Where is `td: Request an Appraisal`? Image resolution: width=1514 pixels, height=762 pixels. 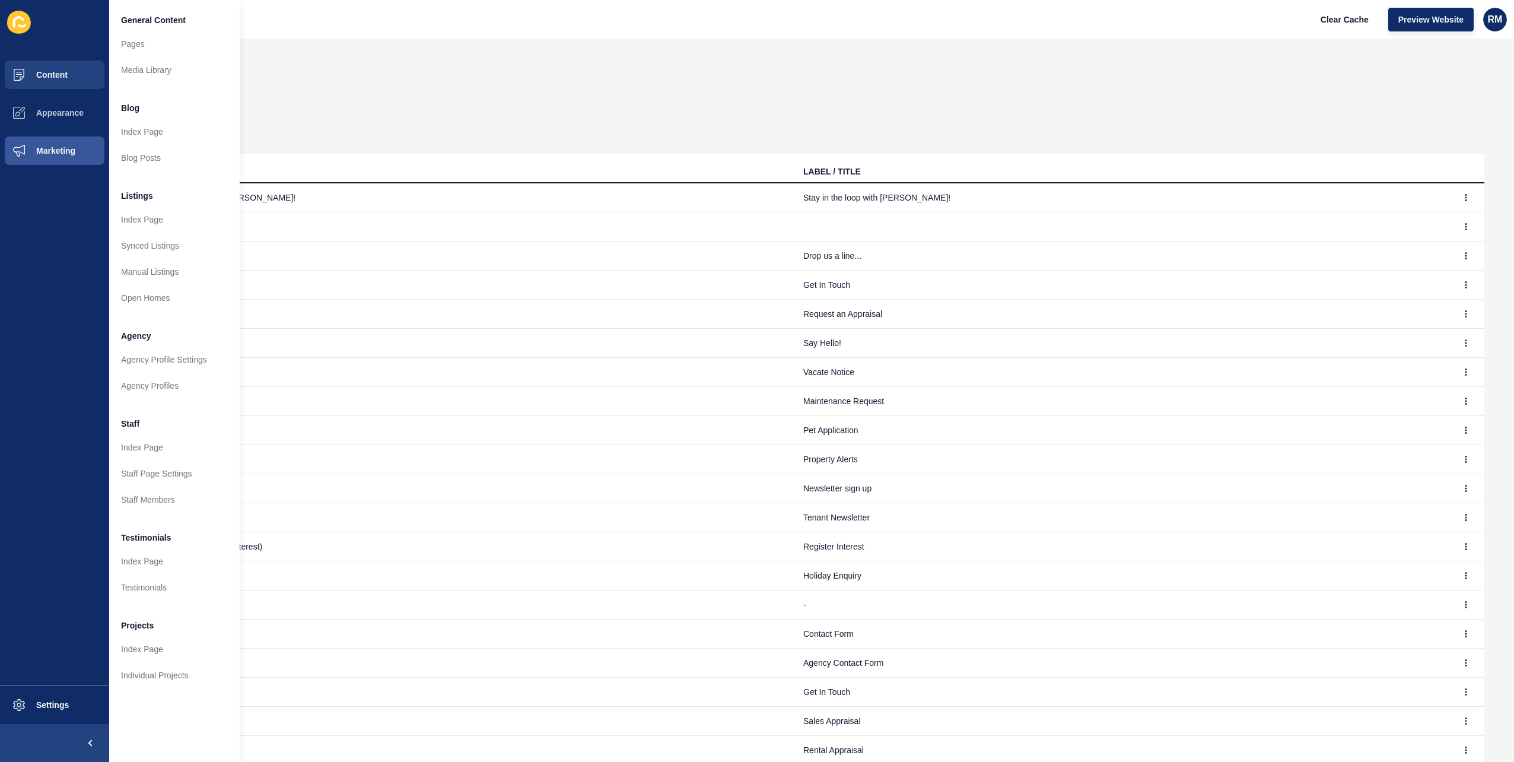
td: Request an Appraisal is located at coordinates (1121, 314).